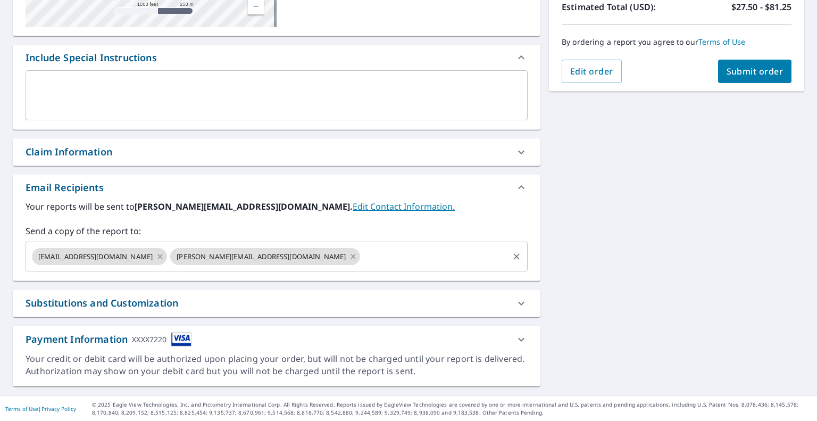  Describe the element at coordinates (516, 256) in the screenshot. I see `button: Clear` at that location.